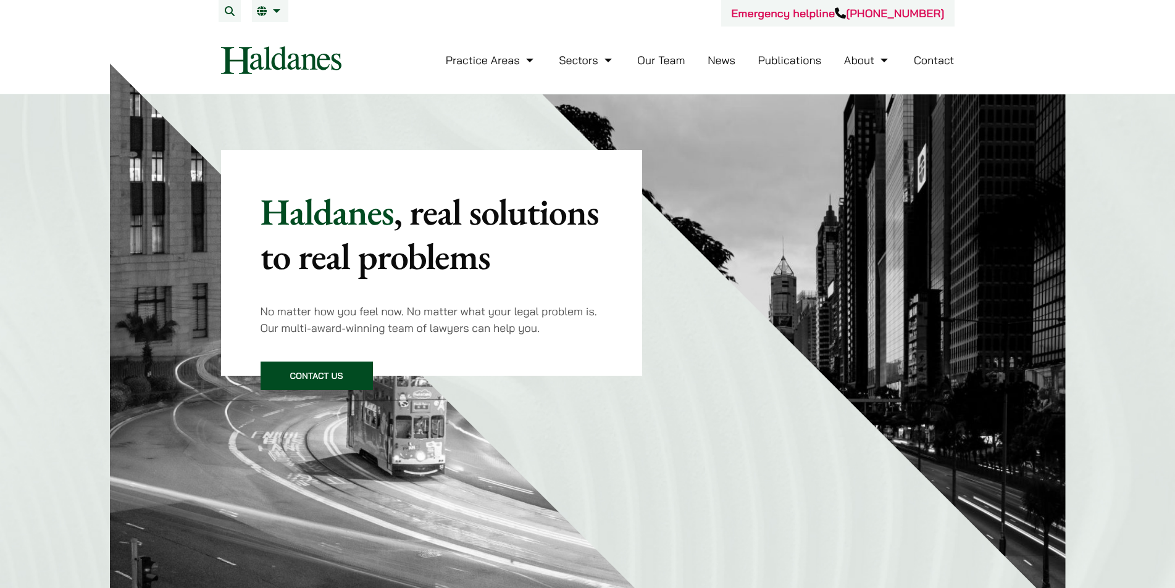  I want to click on img: Logo of Haldanes, so click(281, 60).